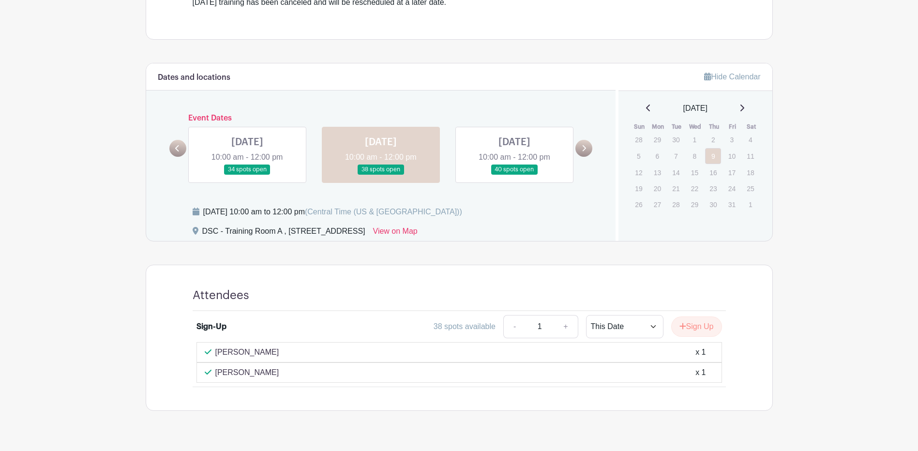  Describe the element at coordinates (675, 172) in the screenshot. I see `p: 14` at that location.